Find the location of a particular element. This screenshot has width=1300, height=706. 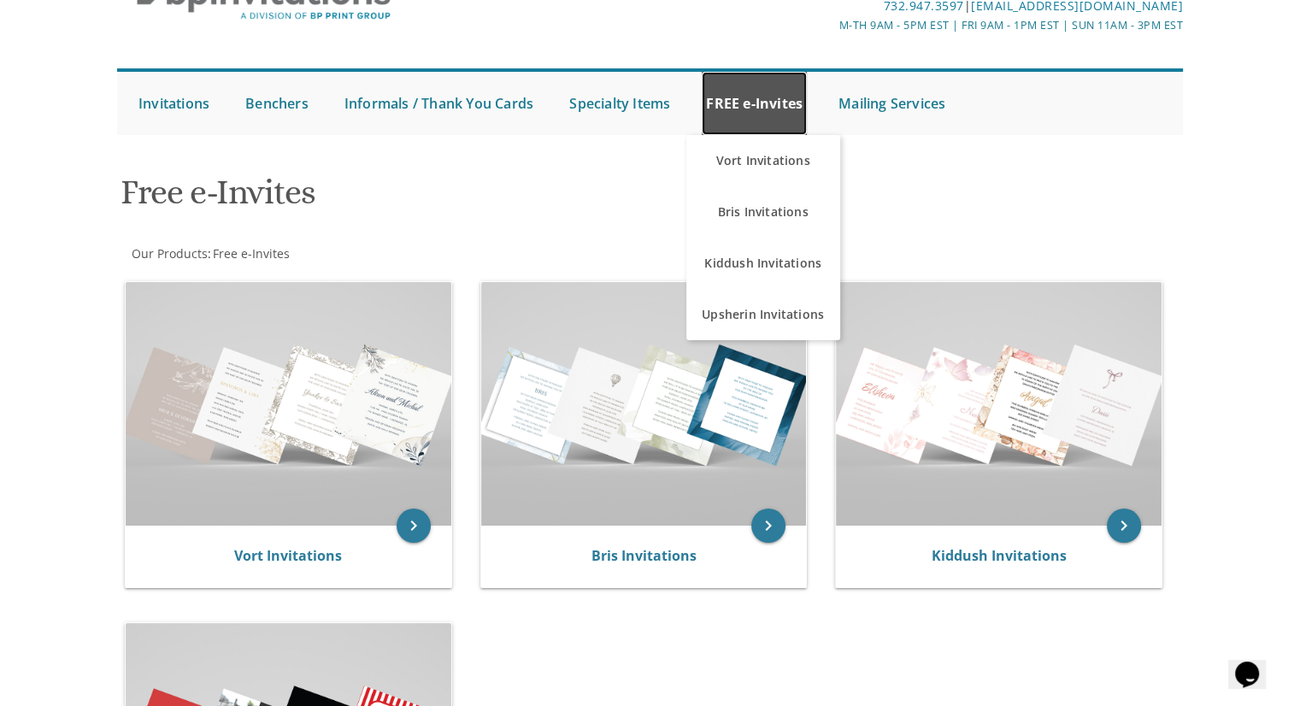

img: Vort Invitations is located at coordinates (288, 403).